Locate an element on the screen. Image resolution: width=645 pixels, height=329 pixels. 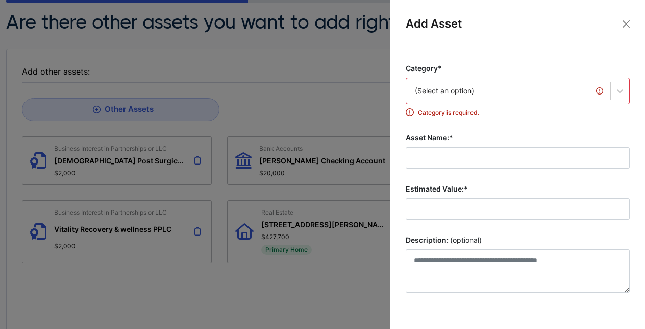
label: Asset Name:* is located at coordinates (517, 138).